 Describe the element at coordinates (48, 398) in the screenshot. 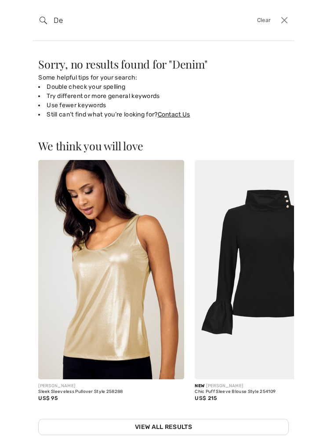

I see `span: US$ 95` at that location.